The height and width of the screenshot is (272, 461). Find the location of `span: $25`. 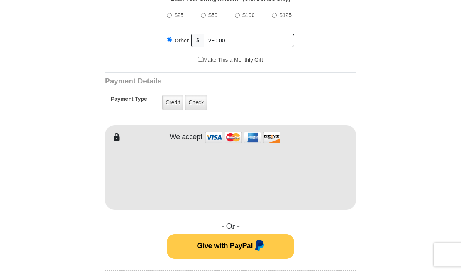

span: $25 is located at coordinates (179, 15).